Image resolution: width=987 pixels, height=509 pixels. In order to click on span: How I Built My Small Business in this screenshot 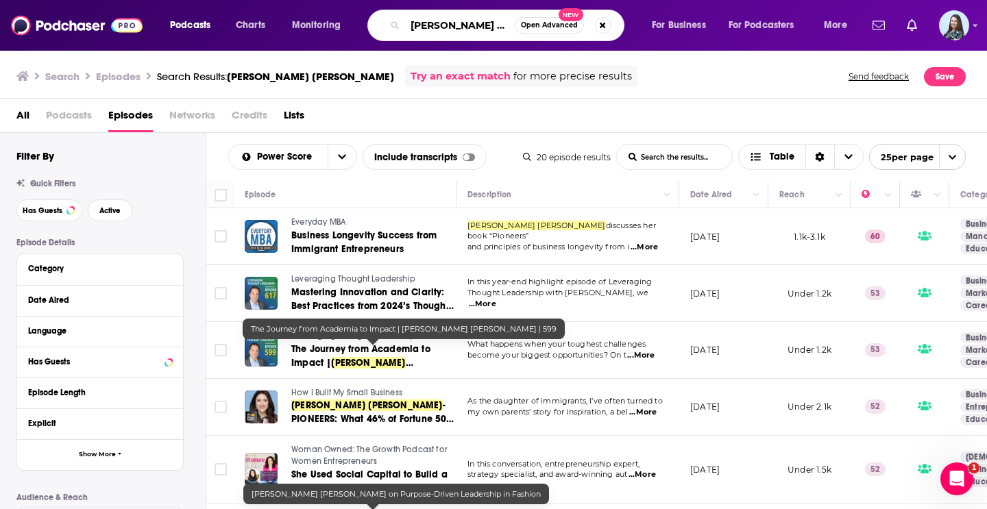, I will do `click(347, 393)`.